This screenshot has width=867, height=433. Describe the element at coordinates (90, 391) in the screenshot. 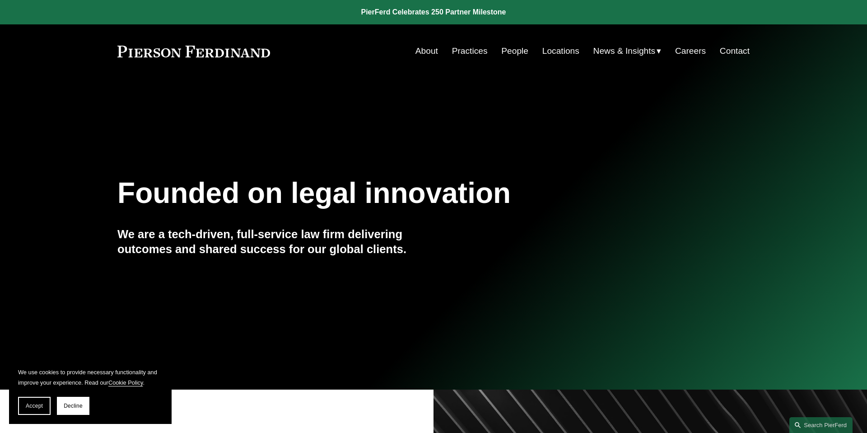

I see `section: Cookie banner` at that location.